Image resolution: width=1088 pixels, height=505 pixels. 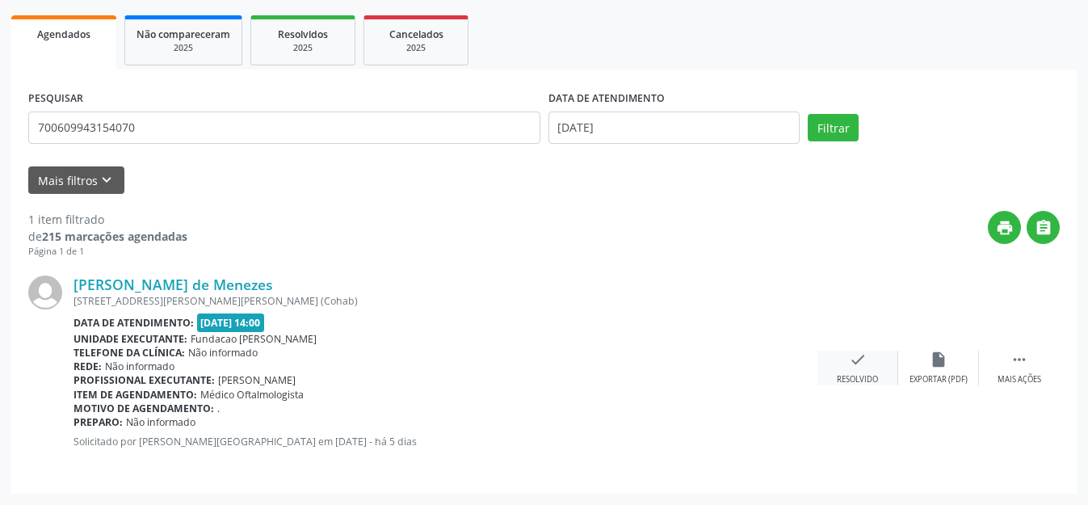 I want to click on i: keyboard_arrow_down, so click(x=107, y=180).